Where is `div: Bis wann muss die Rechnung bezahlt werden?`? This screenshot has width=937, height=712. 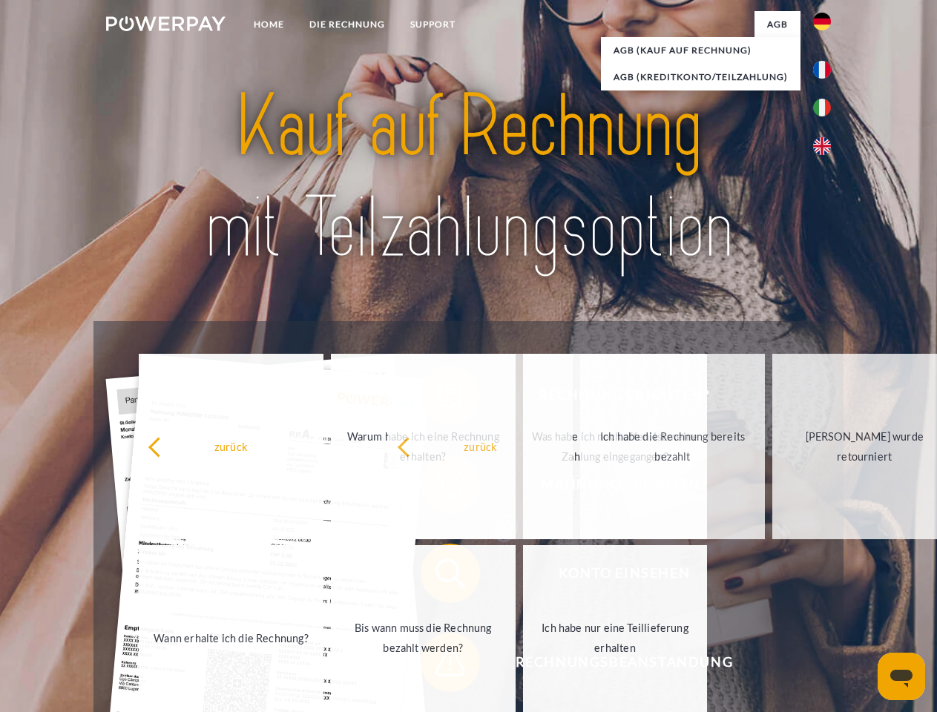
div: Bis wann muss die Rechnung bezahlt werden? is located at coordinates (423, 638).